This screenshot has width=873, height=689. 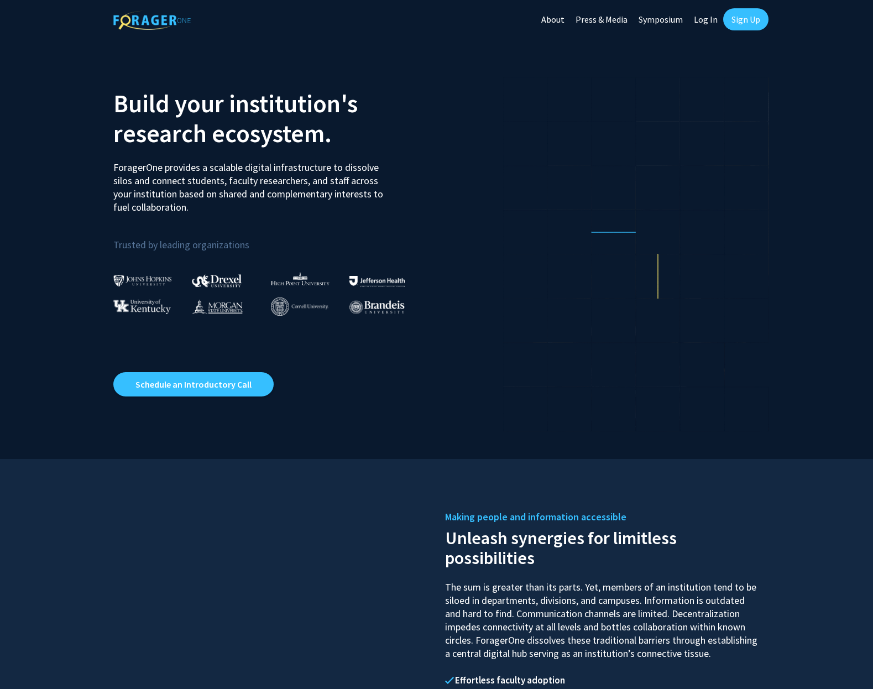 I want to click on h4: Effortless faculty adoption, so click(x=602, y=680).